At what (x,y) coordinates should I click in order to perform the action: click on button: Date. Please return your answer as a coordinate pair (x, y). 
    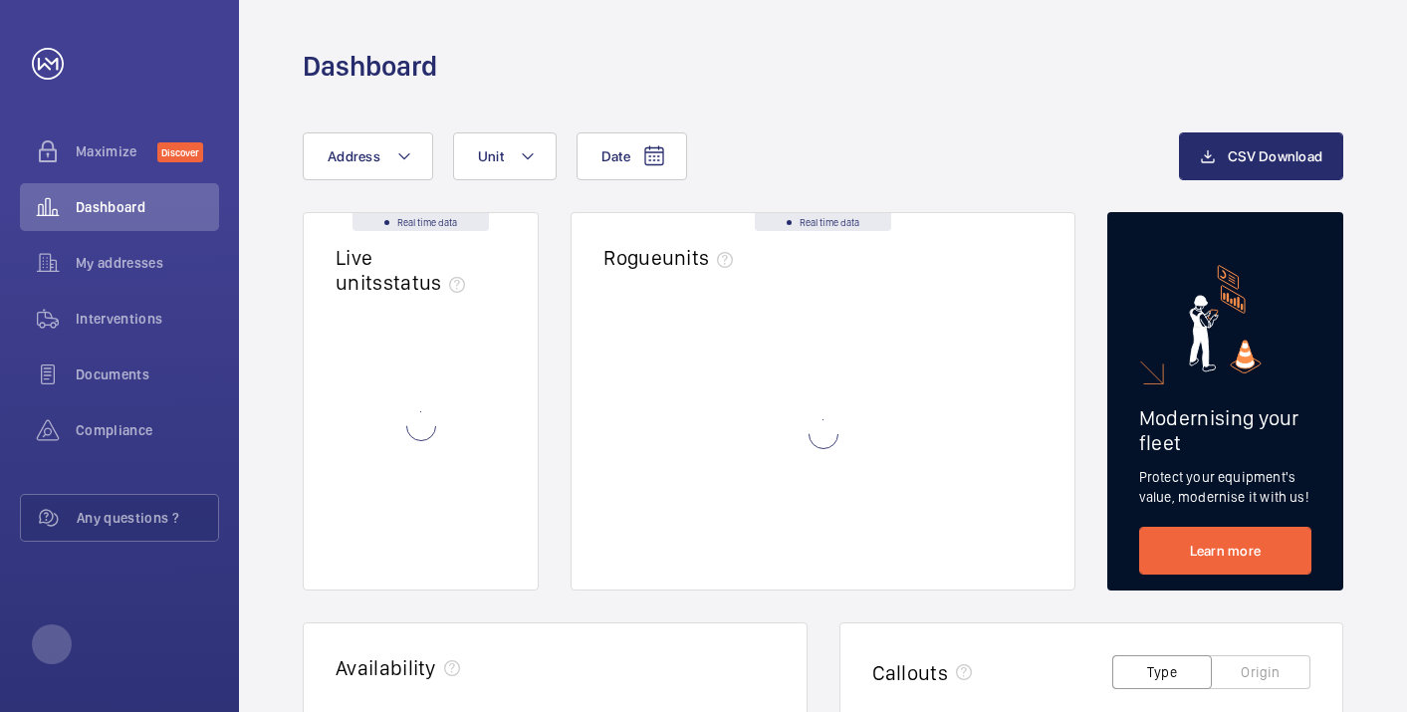
    Looking at the image, I should click on (631, 156).